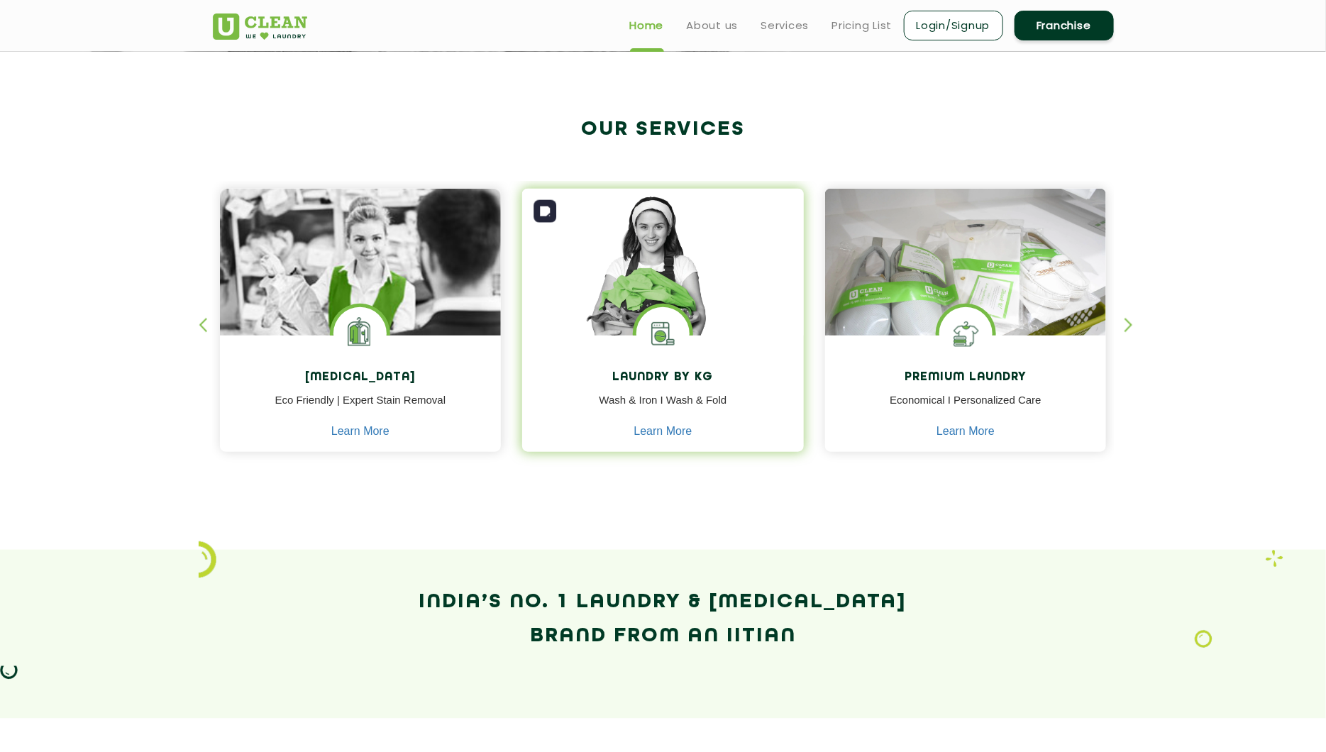 This screenshot has width=1326, height=752. Describe the element at coordinates (1204, 639) in the screenshot. I see `img: Laundry` at that location.